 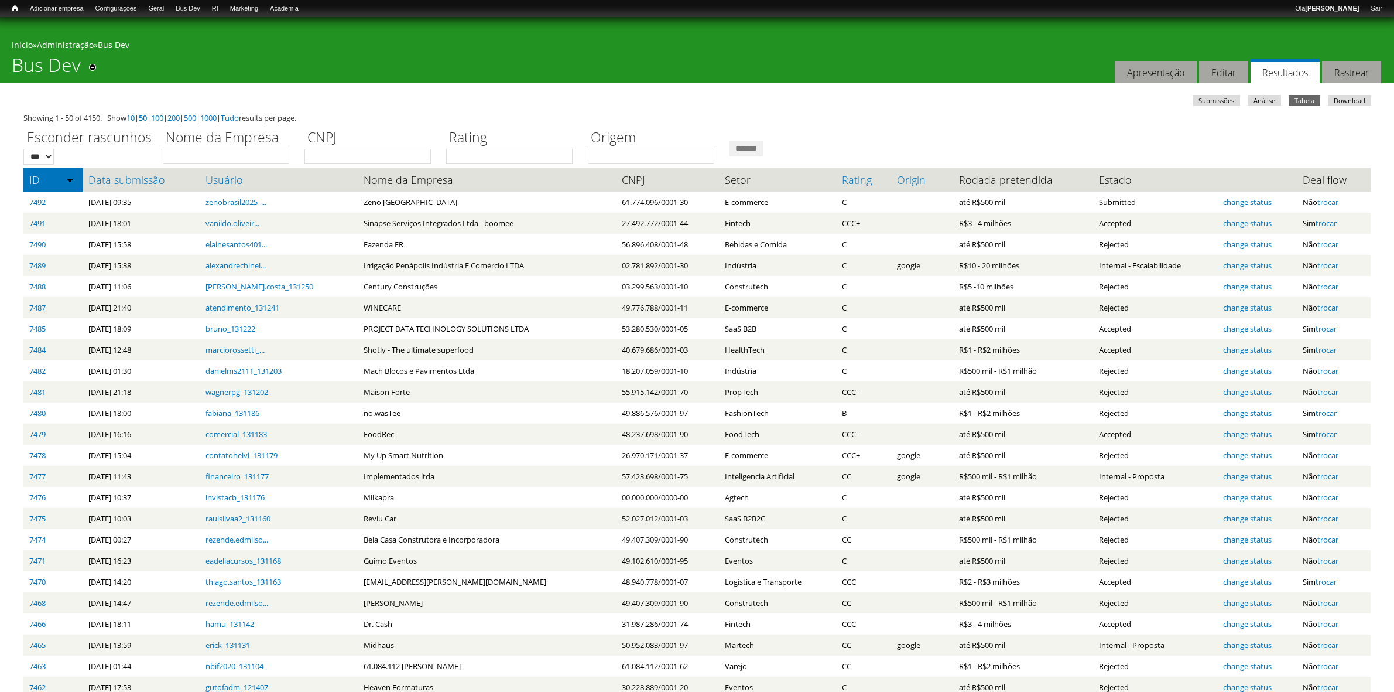 I want to click on td: B, so click(x=864, y=413).